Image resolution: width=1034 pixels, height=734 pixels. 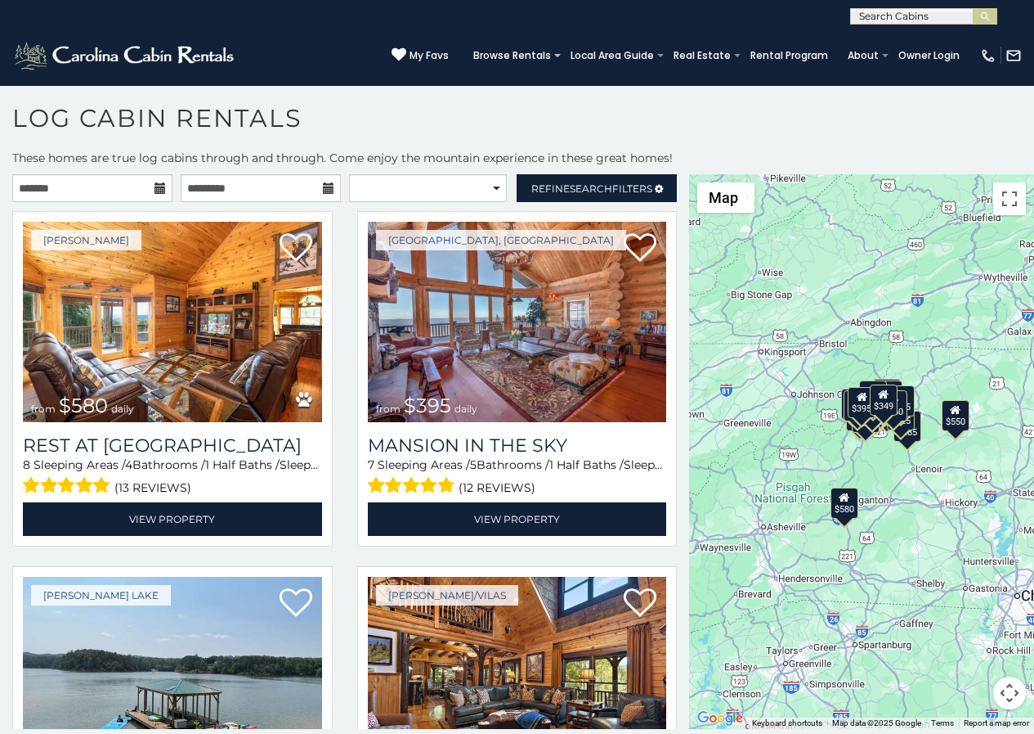 I want to click on a: Report a map error, so click(x=997, y=722).